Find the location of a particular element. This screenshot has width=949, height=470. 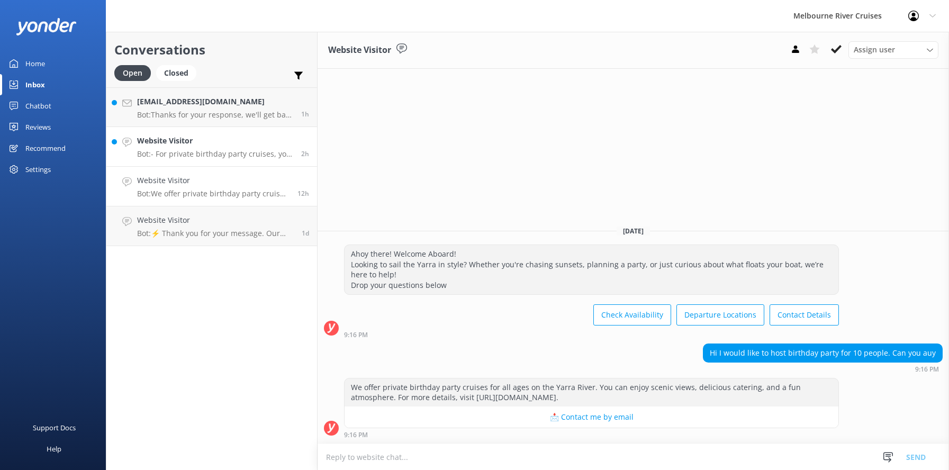

img: yonder-white-logo.png is located at coordinates (46, 26).